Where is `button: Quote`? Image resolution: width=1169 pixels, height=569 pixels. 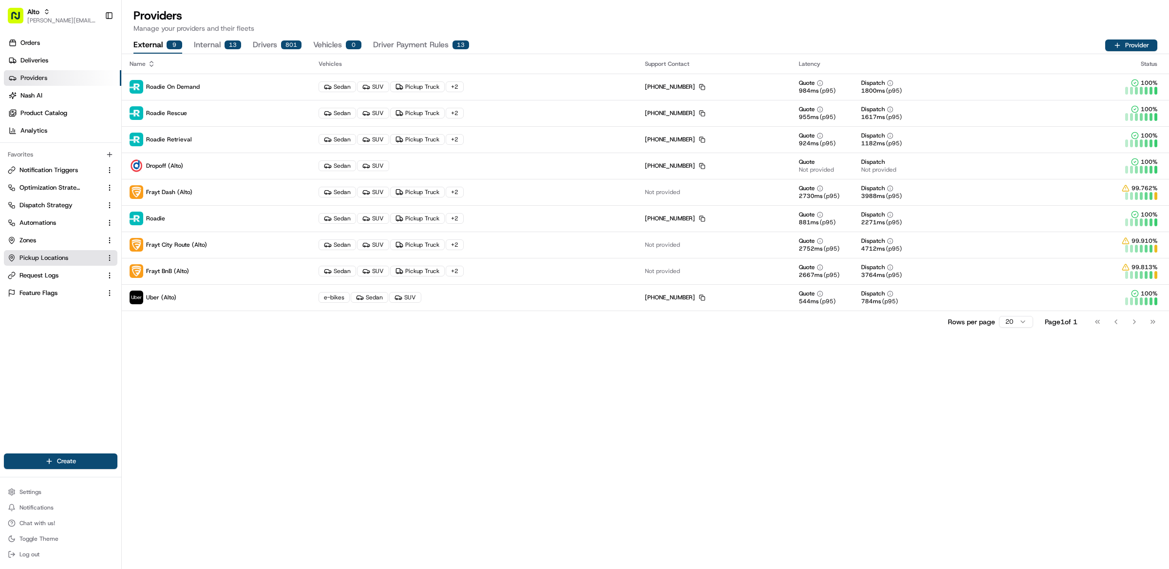 button: Quote is located at coordinates (811, 83).